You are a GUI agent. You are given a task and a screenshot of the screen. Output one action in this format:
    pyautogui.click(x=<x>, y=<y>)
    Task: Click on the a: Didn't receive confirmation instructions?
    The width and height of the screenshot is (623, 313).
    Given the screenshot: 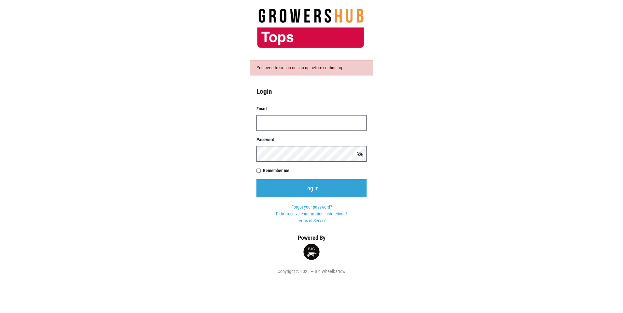 What is the action you would take?
    pyautogui.click(x=311, y=214)
    